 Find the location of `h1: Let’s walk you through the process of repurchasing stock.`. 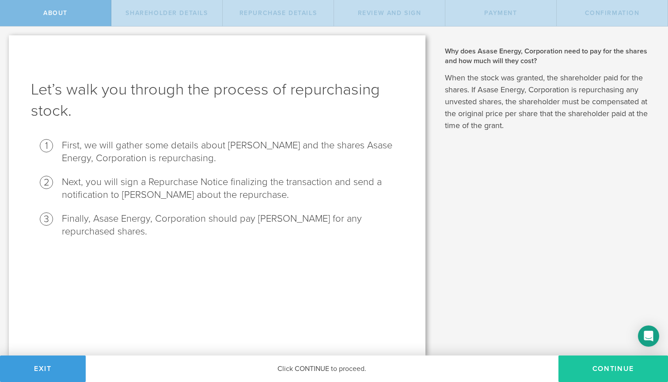

h1: Let’s walk you through the process of repurchasing stock. is located at coordinates (217, 100).